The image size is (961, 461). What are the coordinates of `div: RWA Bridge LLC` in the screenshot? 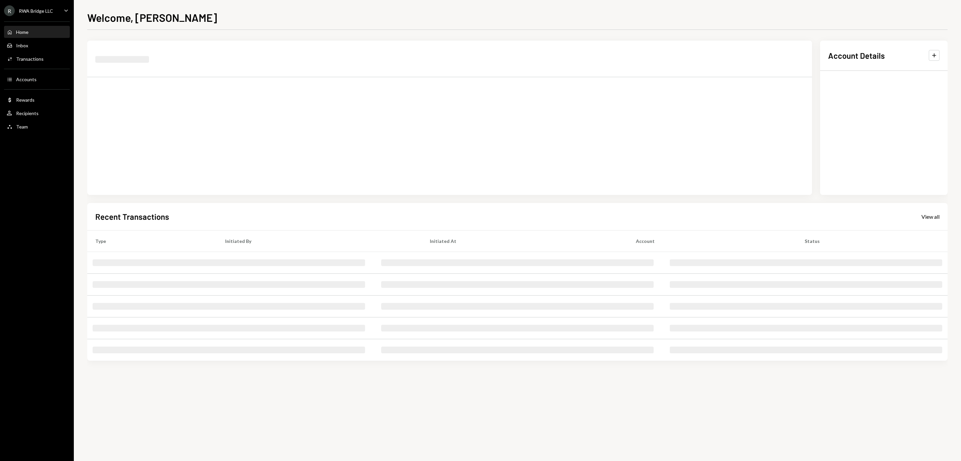 It's located at (36, 11).